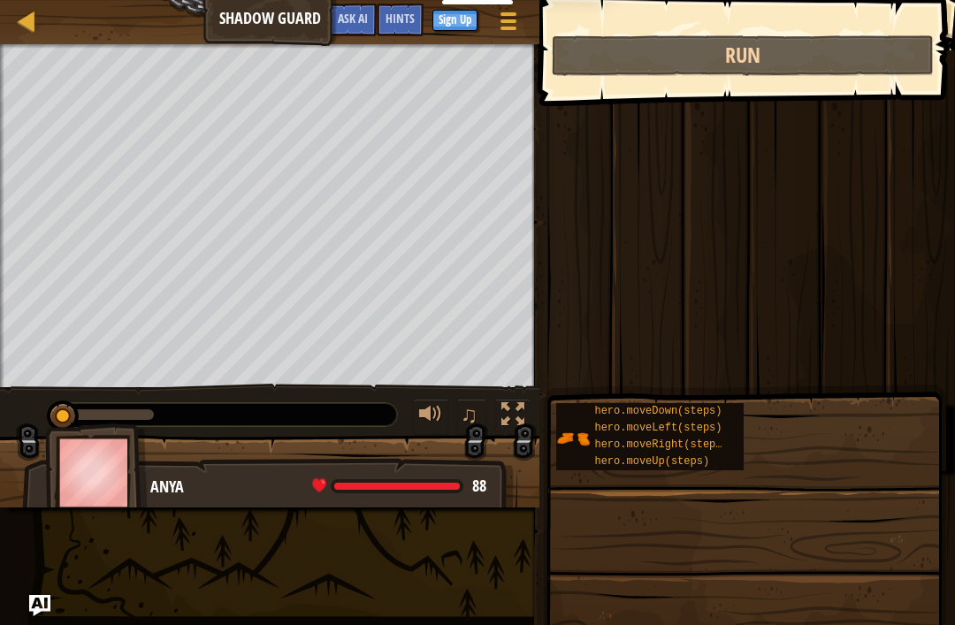 The height and width of the screenshot is (625, 955). I want to click on img: portrait.png, so click(573, 439).